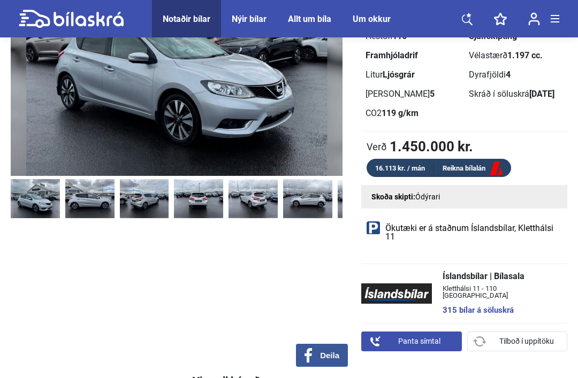 This screenshot has height=378, width=578. Describe the element at coordinates (322, 355) in the screenshot. I see `button: Deila` at that location.